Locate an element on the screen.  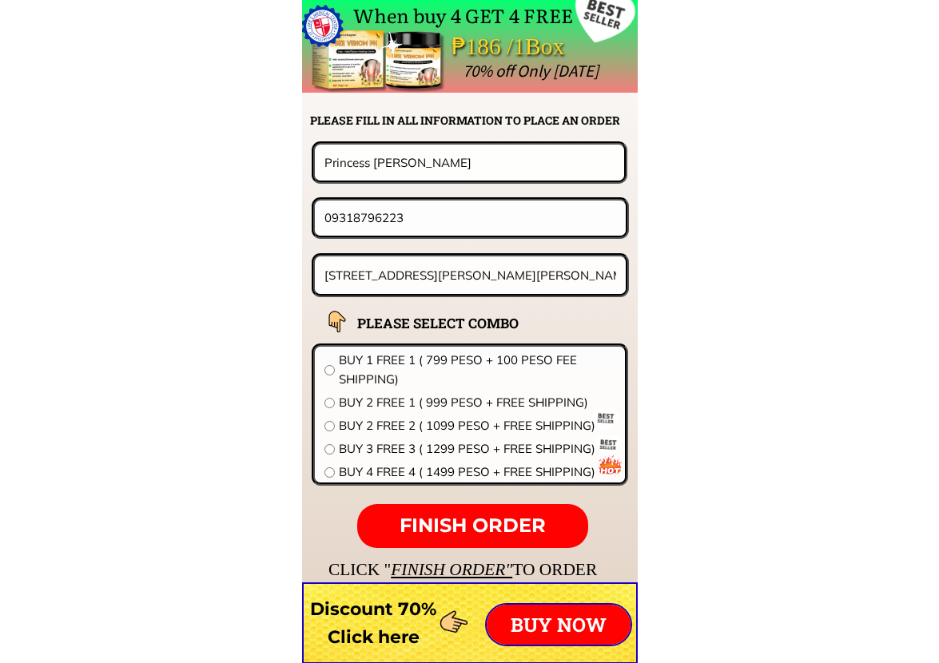
h2: PLEASE FILL IN ALL INFORMATION TO PLACE AN ORDER is located at coordinates (473, 121).